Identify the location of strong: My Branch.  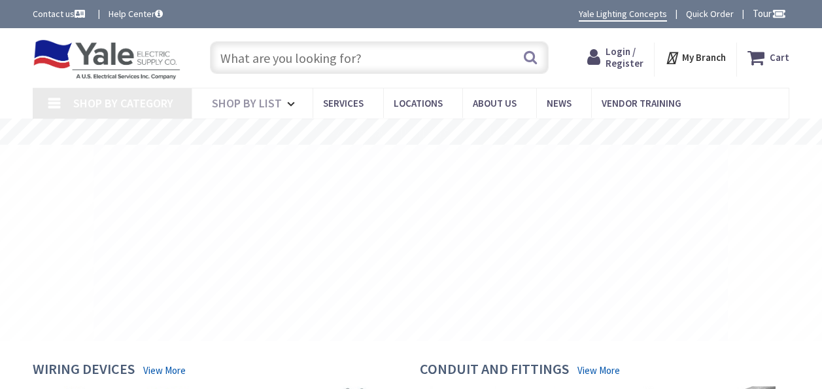
(704, 57).